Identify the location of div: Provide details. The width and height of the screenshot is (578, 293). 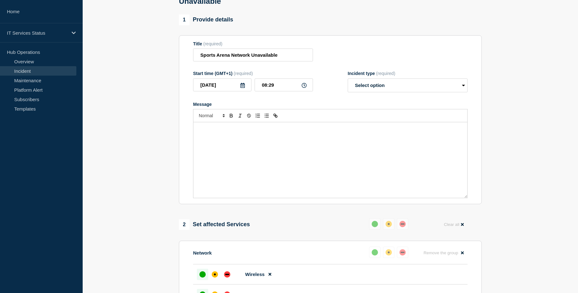
(206, 20).